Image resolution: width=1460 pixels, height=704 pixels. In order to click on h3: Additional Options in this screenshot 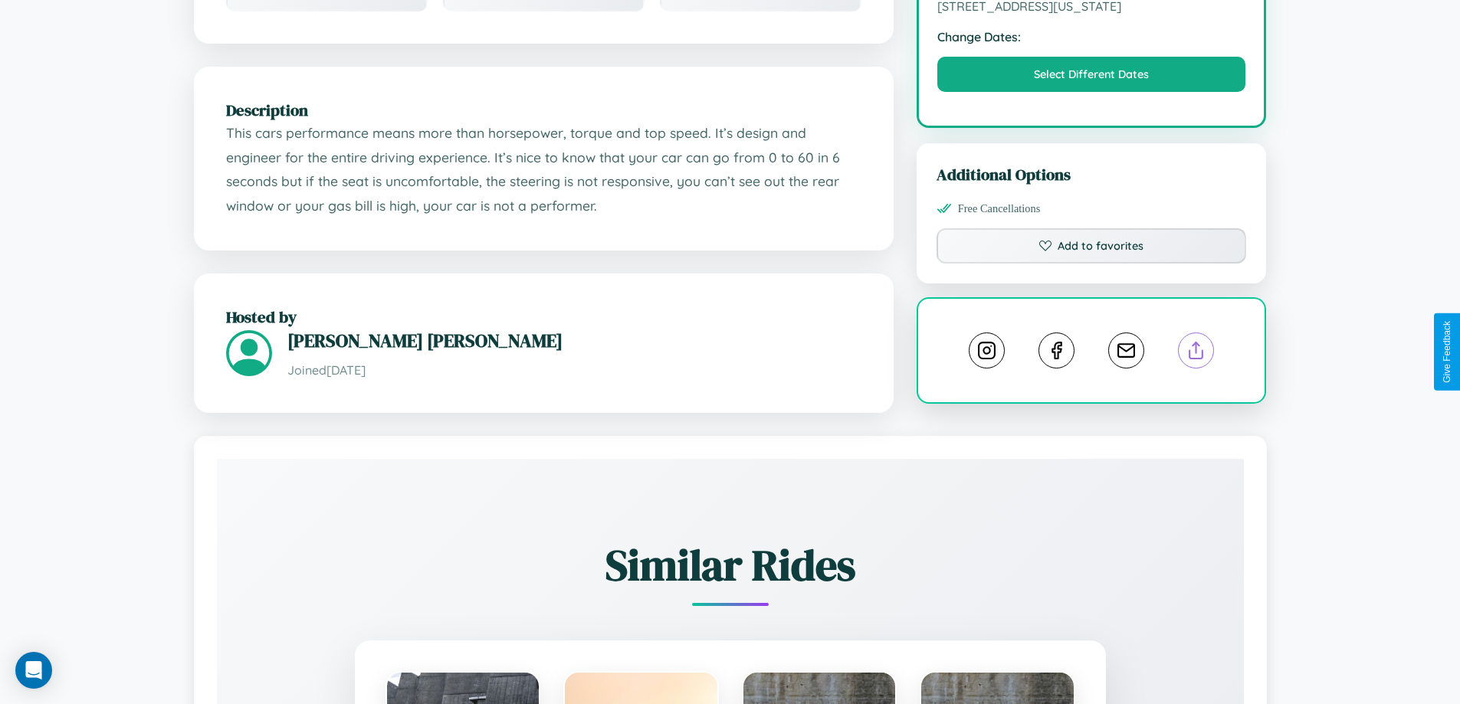, I will do `click(1091, 174)`.